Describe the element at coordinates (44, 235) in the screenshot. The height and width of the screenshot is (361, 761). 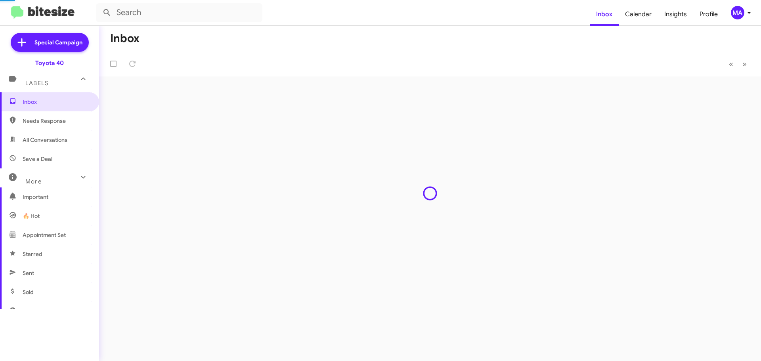
I see `span: Appointment Set` at that location.